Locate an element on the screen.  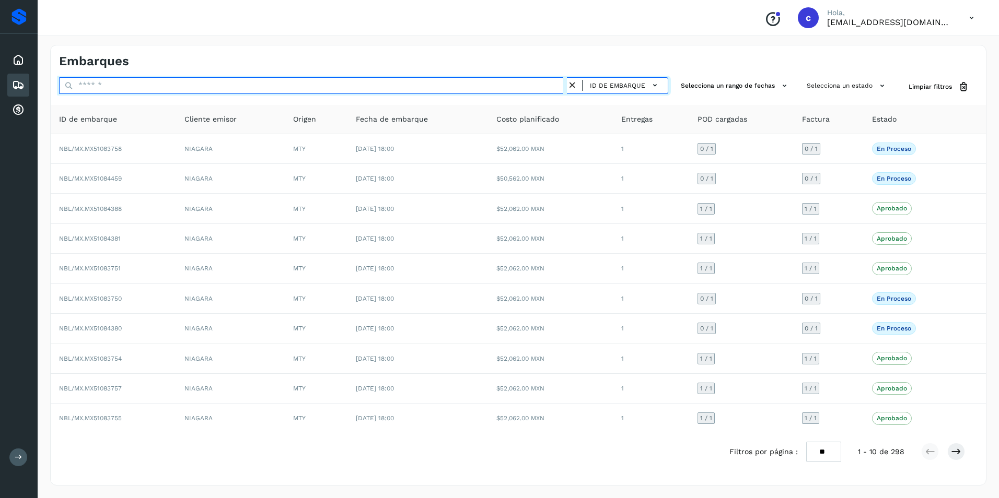
span: NBL/MX.MX51083758 is located at coordinates (90, 149).